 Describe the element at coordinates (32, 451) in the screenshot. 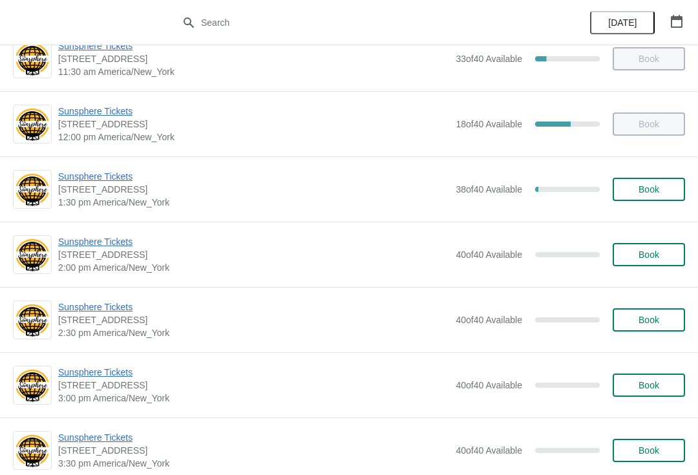

I see `img: Sunsphere Tickets | 810 Clinch Avenue, Knoxville, TN, USA | 3:30 pm America/New_York` at that location.